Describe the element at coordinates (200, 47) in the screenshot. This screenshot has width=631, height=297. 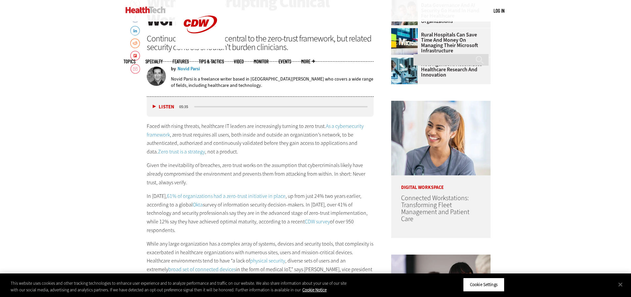
I see `a: CDW` at that location.